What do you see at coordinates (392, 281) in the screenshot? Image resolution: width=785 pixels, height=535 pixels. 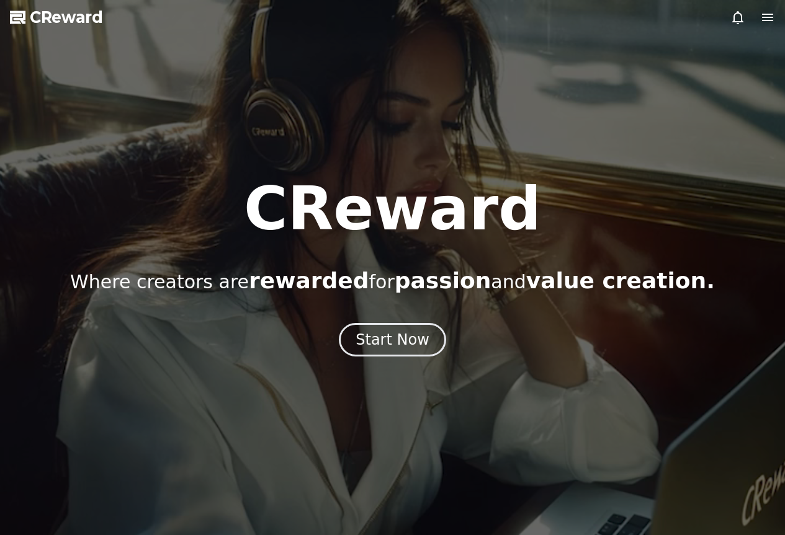 I see `p: Where creators are for and` at bounding box center [392, 281].